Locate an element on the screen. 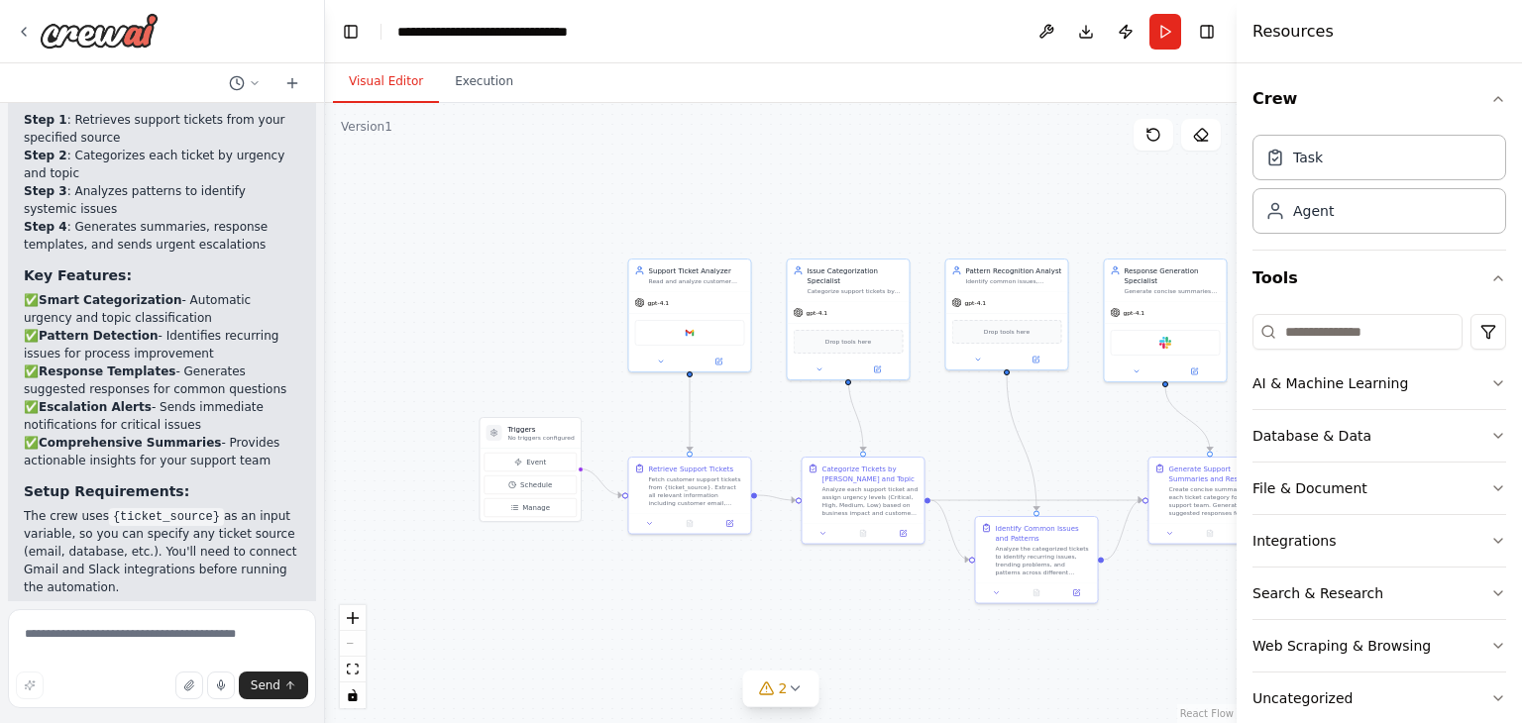 The height and width of the screenshot is (723, 1522). strong: Pattern Detection is located at coordinates (98, 336).